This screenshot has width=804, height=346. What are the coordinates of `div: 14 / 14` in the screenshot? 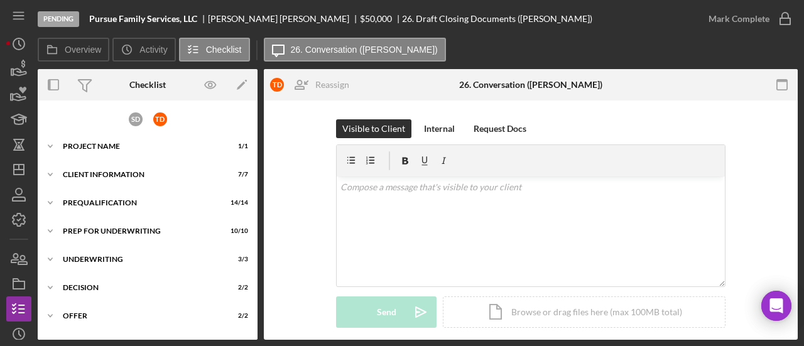 It's located at (237, 203).